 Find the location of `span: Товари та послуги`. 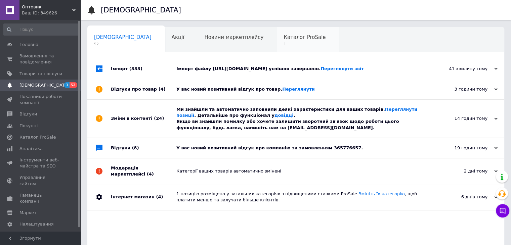

span: Товари та послуги is located at coordinates (41, 74).